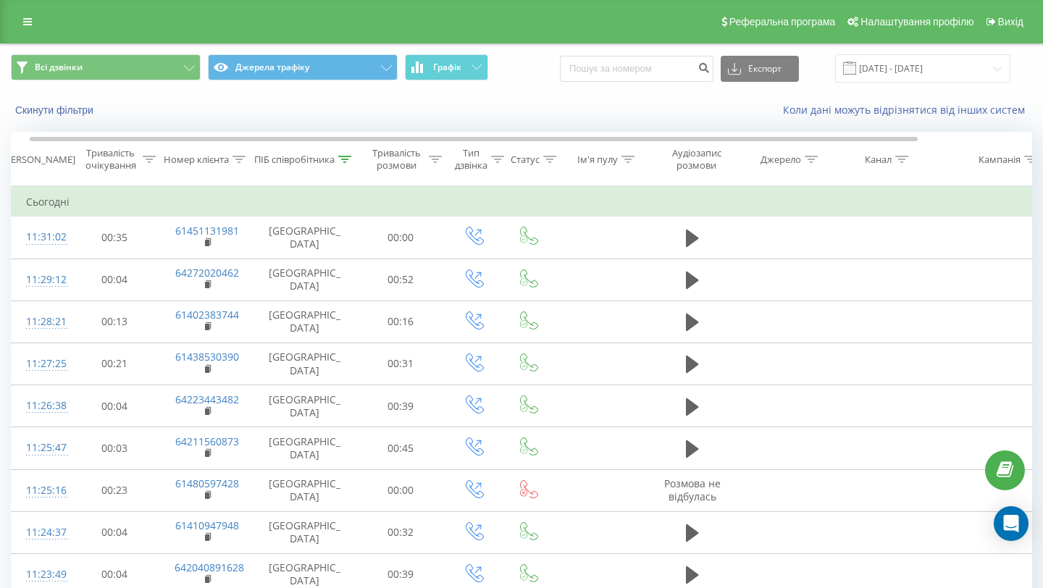  What do you see at coordinates (110, 159) in the screenshot?
I see `div: Тривалість очікування` at bounding box center [110, 159].